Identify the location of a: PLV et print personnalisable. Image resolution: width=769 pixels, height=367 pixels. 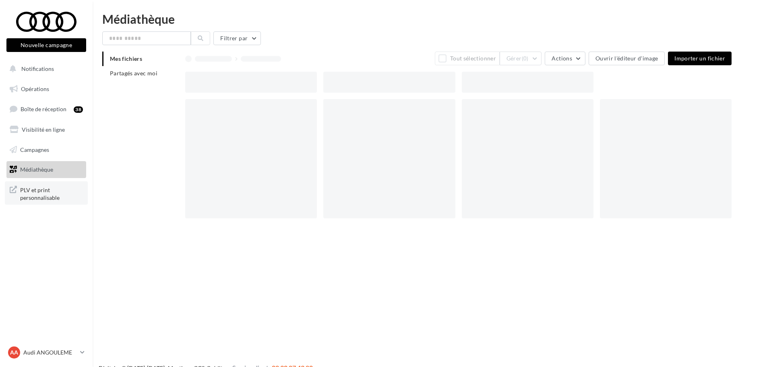
(46, 193).